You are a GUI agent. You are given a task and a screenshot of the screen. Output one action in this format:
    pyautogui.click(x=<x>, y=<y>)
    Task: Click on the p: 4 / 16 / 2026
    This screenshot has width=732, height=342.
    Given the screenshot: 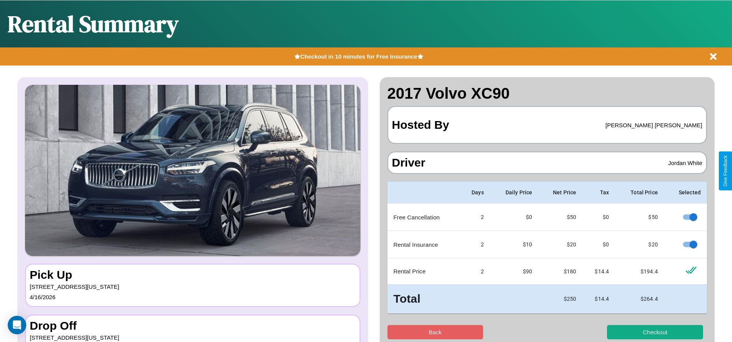 What is the action you would take?
    pyautogui.click(x=192, y=297)
    